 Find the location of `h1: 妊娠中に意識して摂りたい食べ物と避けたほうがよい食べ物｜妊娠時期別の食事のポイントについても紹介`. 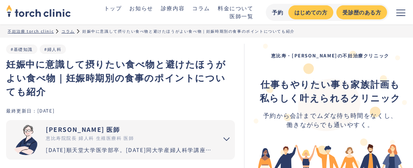

h1: 妊娠中に意識して摂りたい食べ物と避けたほうがよい食べ物｜妊娠時期別の食事のポイントについても紹介 is located at coordinates (120, 78).